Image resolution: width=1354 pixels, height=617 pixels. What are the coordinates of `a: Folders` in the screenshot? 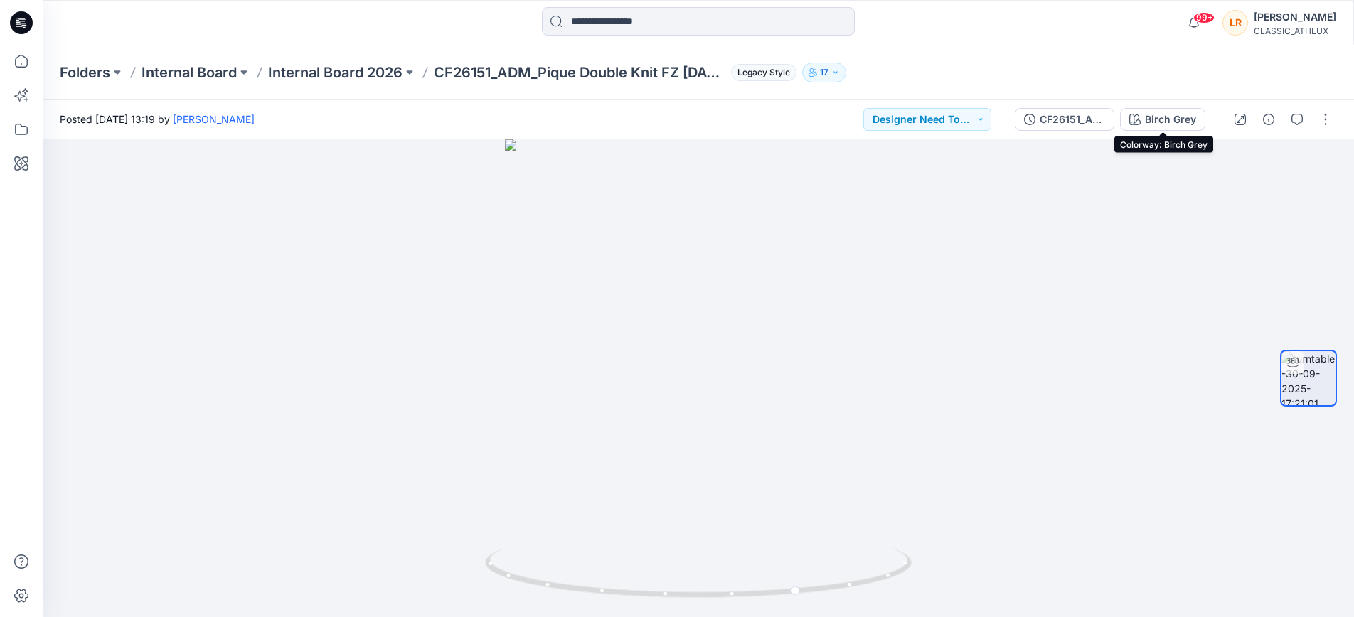 It's located at (85, 73).